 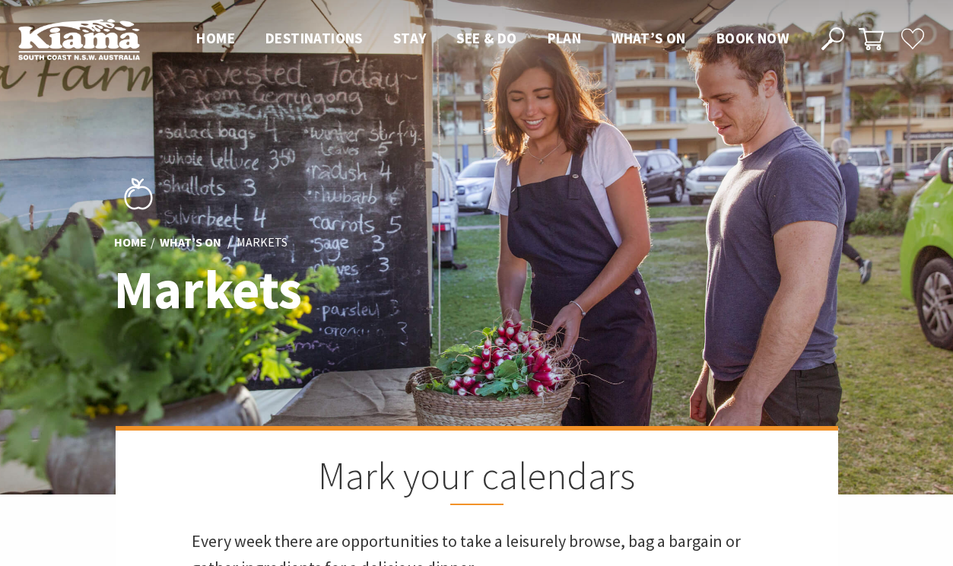 What do you see at coordinates (410, 38) in the screenshot?
I see `span: Stay` at bounding box center [410, 38].